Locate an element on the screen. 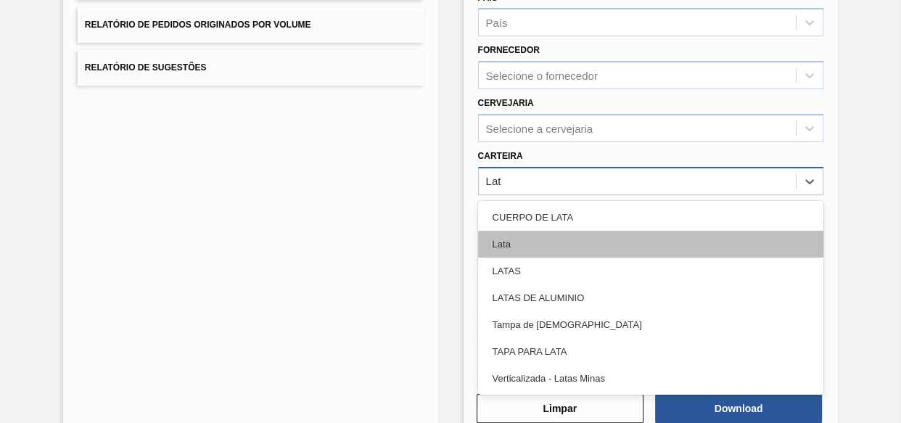 The image size is (901, 423). div: Selecione a cervejaria is located at coordinates (540, 128).